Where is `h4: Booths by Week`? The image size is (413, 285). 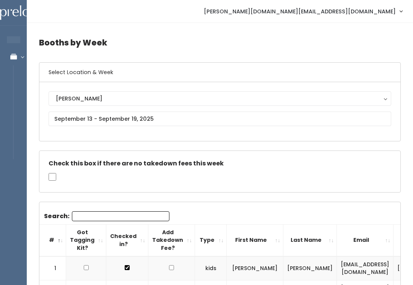
h4: Booths by Week is located at coordinates (220, 42).